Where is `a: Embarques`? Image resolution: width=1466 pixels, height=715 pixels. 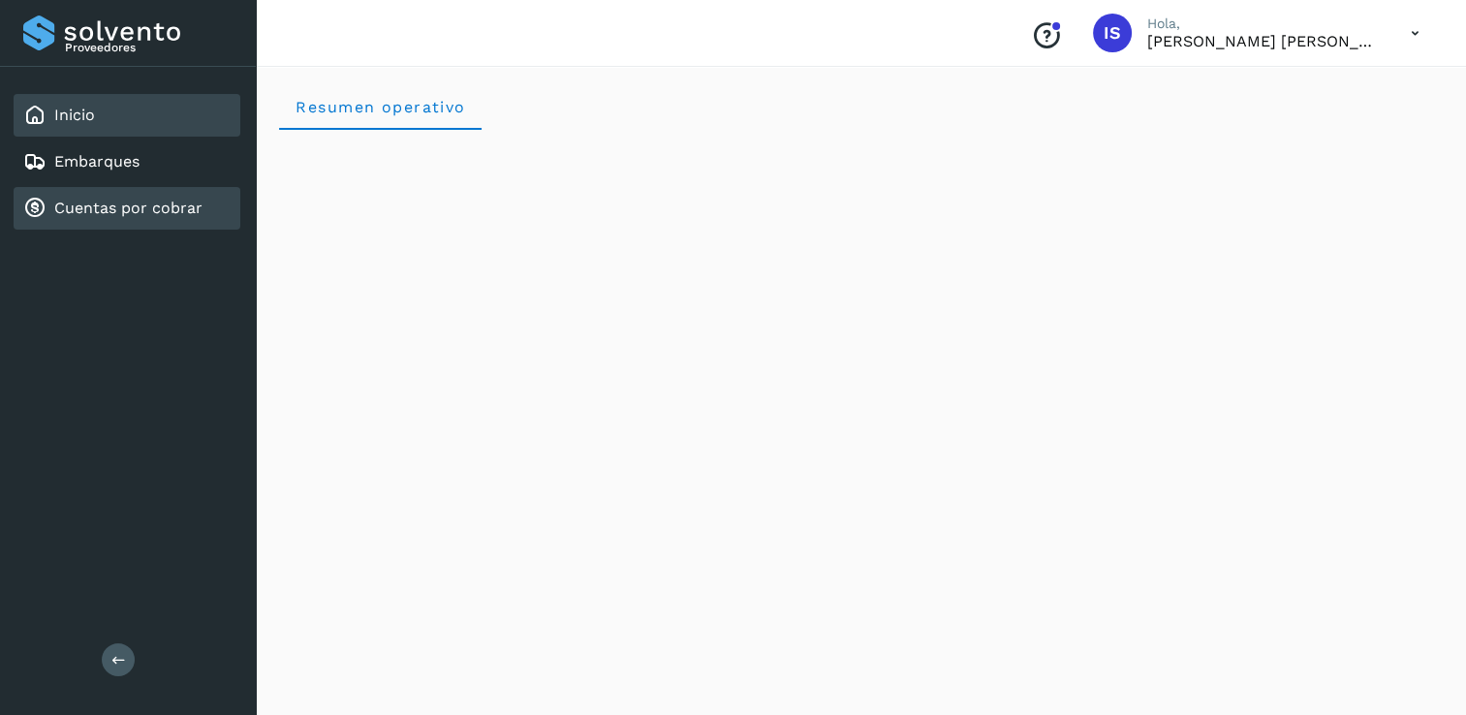 a: Embarques is located at coordinates (97, 161).